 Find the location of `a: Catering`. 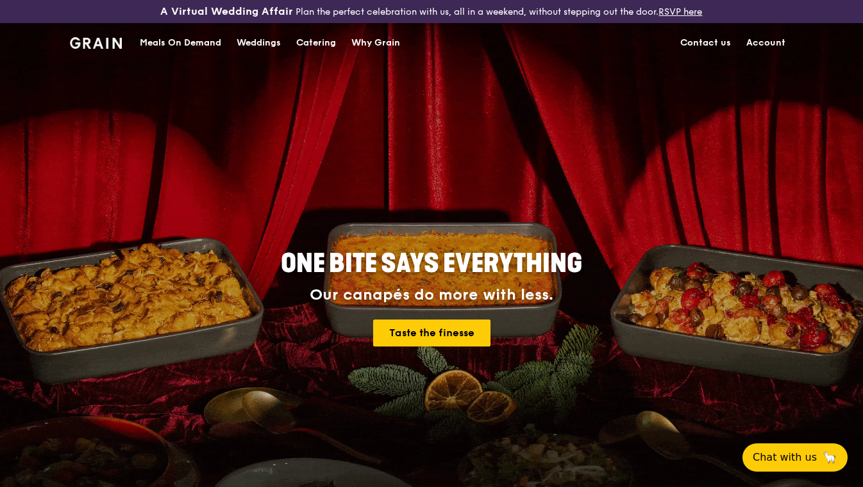

a: Catering is located at coordinates (316, 43).